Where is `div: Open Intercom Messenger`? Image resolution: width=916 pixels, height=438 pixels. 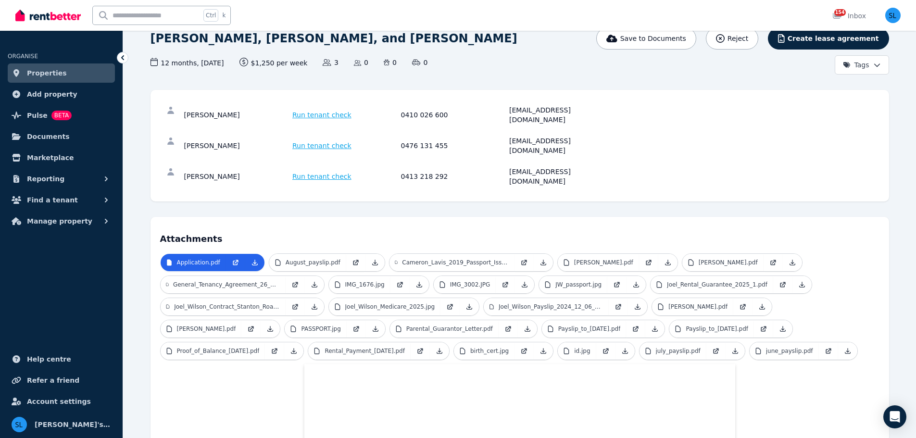 div: Open Intercom Messenger is located at coordinates (895, 417).